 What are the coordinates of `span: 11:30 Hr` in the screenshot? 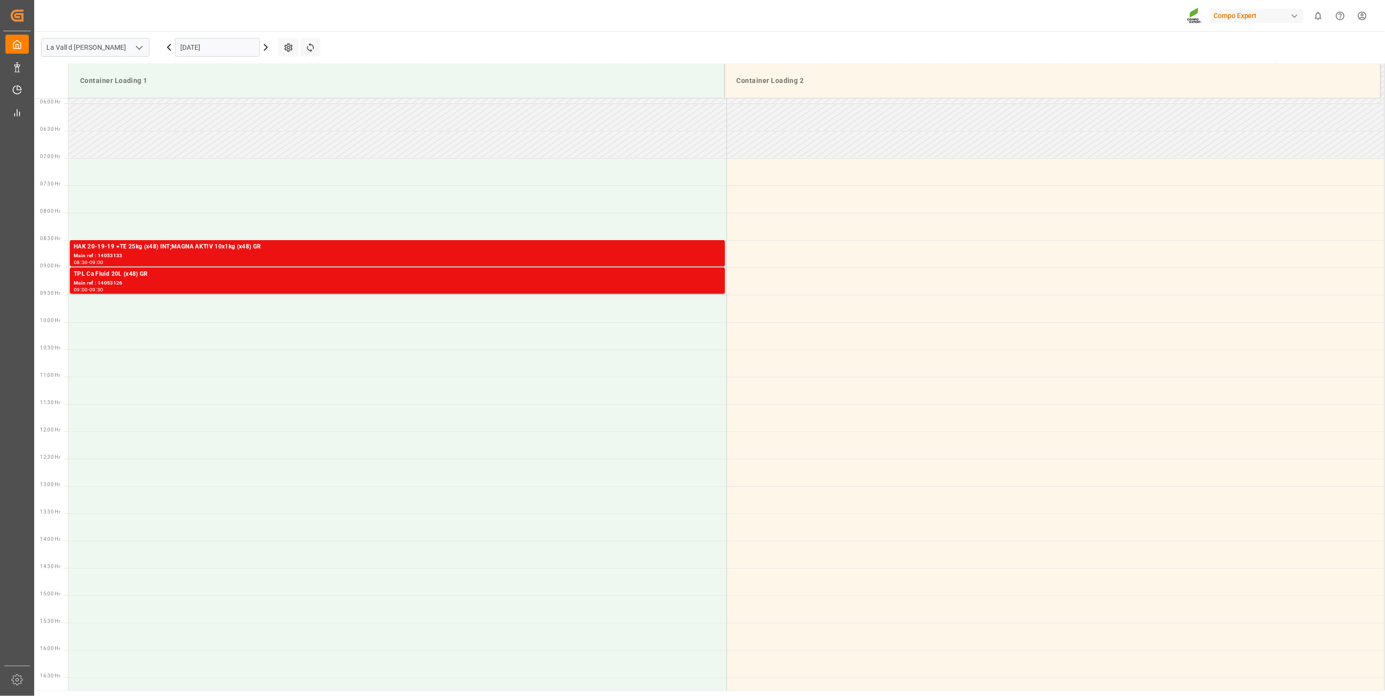 It's located at (50, 402).